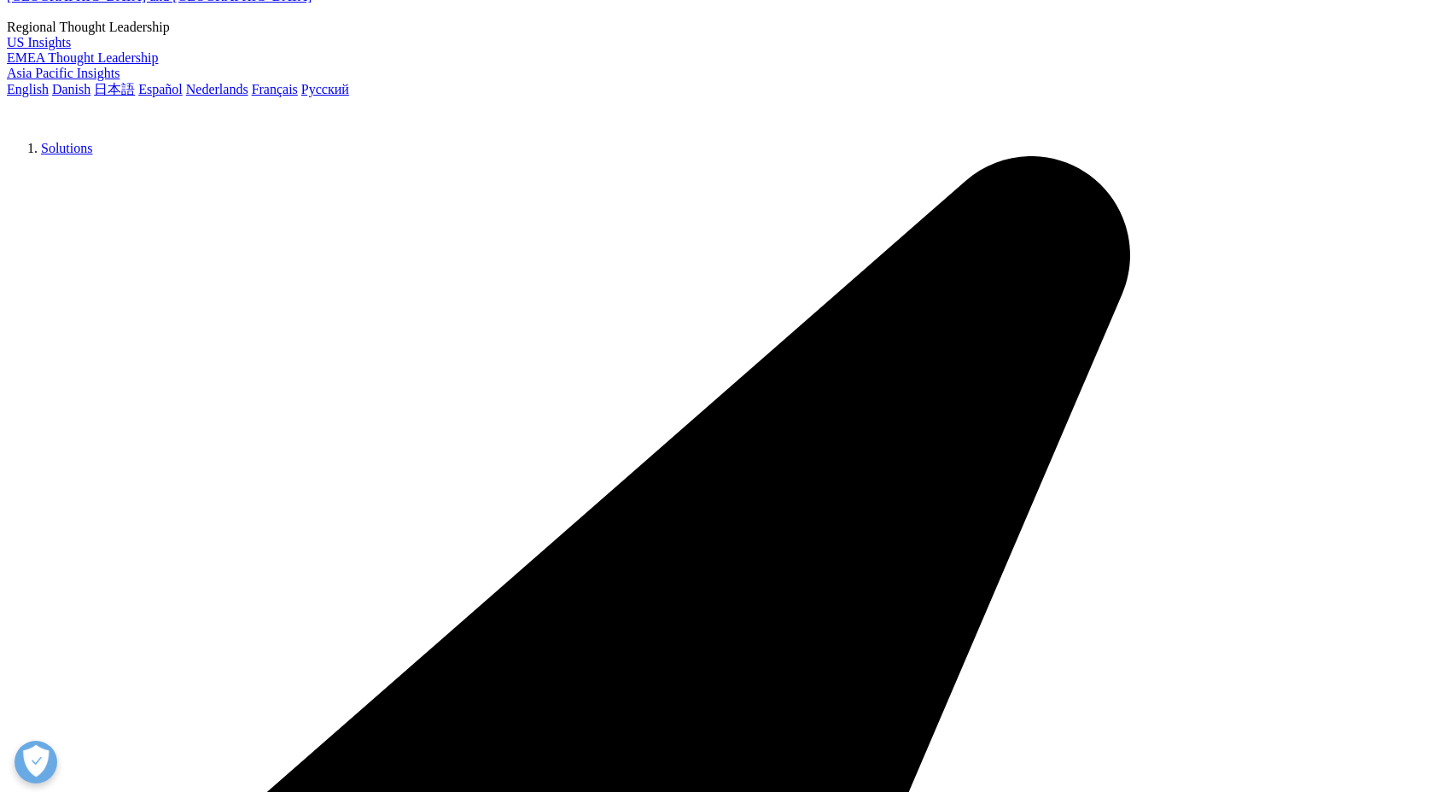 The width and height of the screenshot is (1434, 792). What do you see at coordinates (38, 42) in the screenshot?
I see `span: US Insights` at bounding box center [38, 42].